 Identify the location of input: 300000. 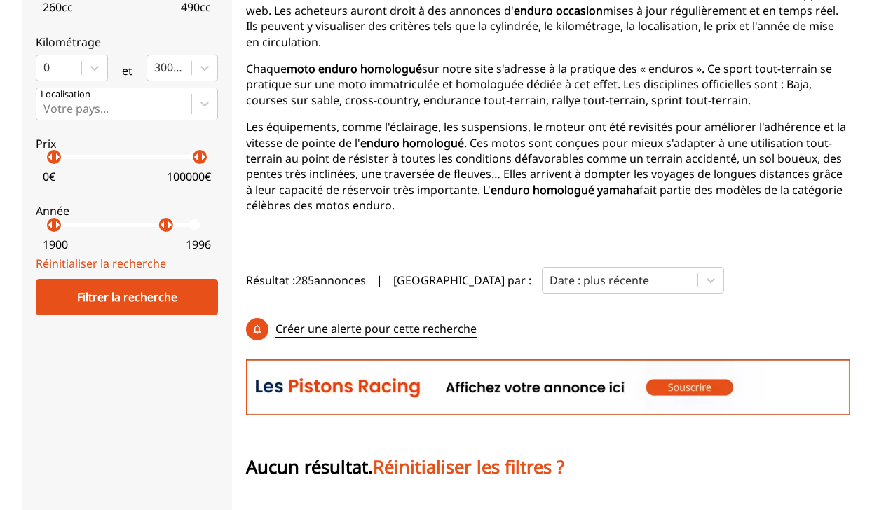
(156, 67).